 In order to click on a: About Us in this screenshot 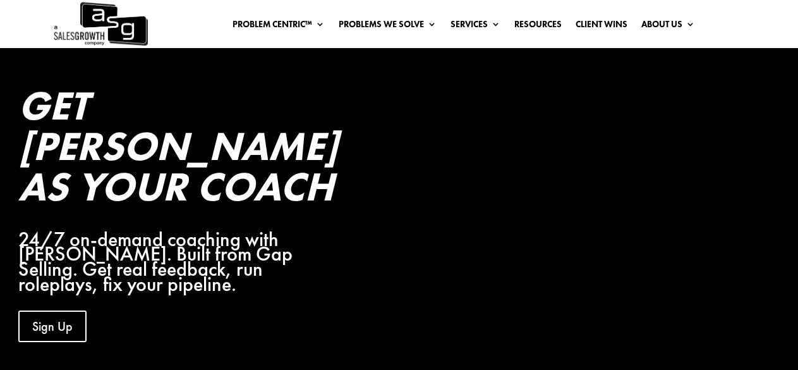, I will do `click(668, 27)`.